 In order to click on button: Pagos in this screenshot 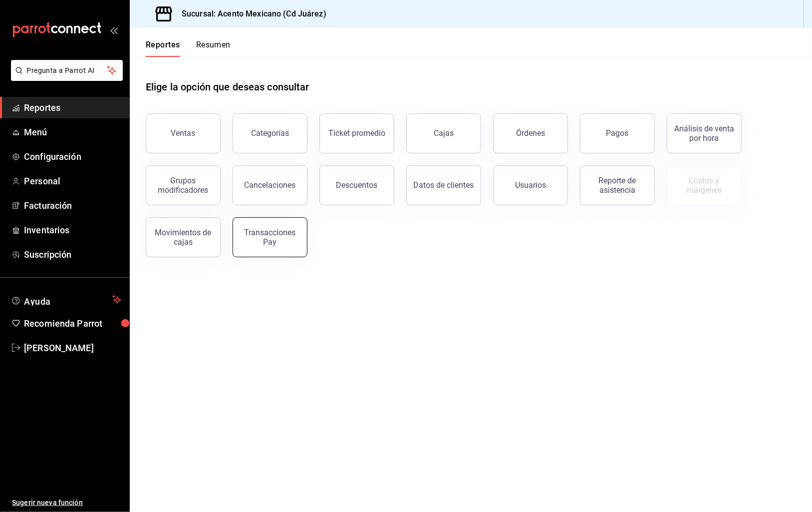, I will do `click(617, 133)`.